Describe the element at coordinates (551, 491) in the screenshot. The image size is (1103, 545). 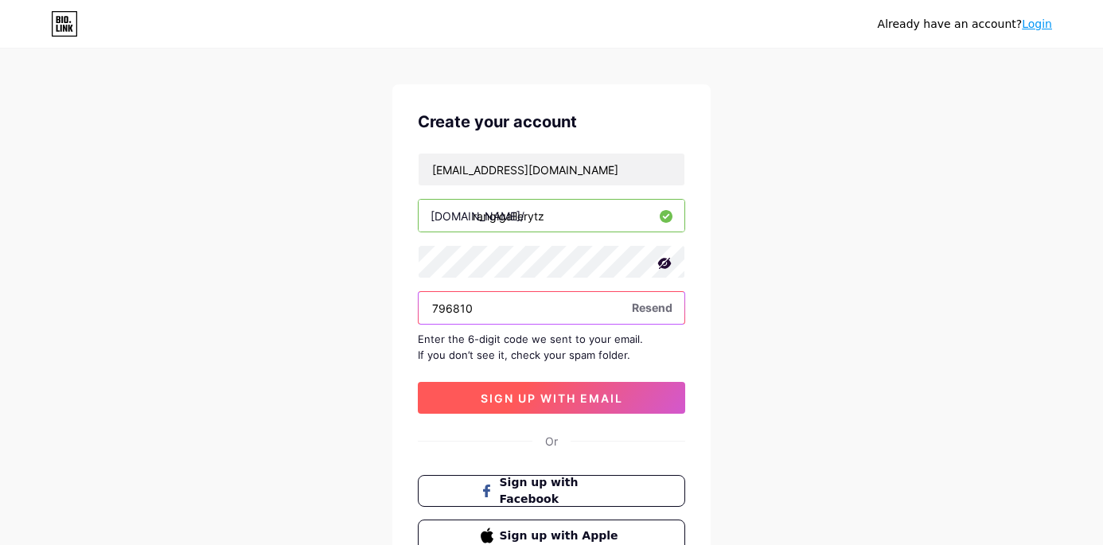
I see `a: Sign up with Facebook` at that location.